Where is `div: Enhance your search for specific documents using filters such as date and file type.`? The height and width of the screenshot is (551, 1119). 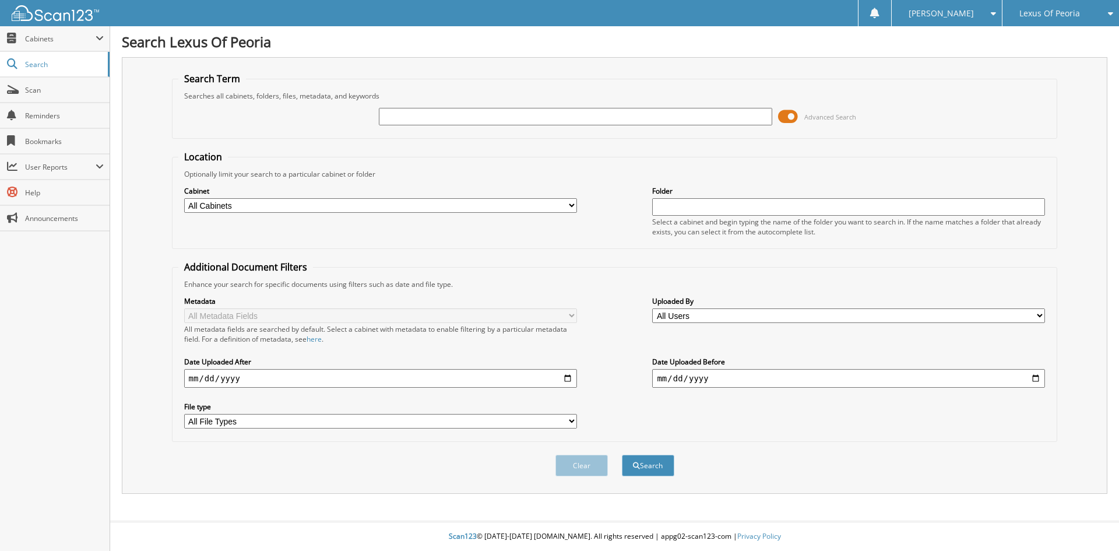 div: Enhance your search for specific documents using filters such as date and file type. is located at coordinates (615, 284).